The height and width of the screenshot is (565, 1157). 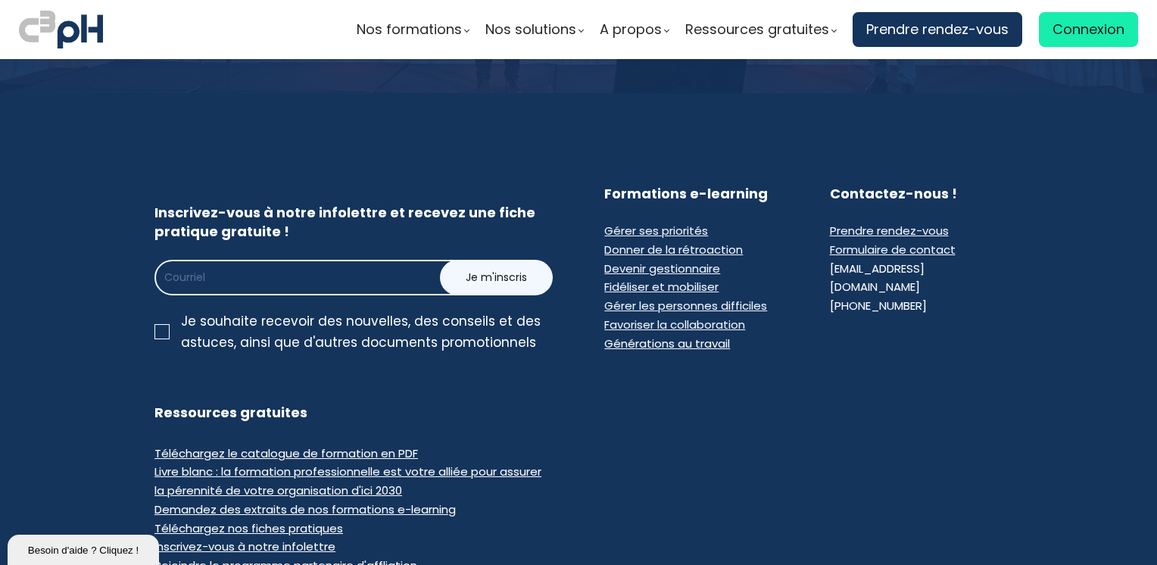 I want to click on input: Courriel, so click(x=323, y=277).